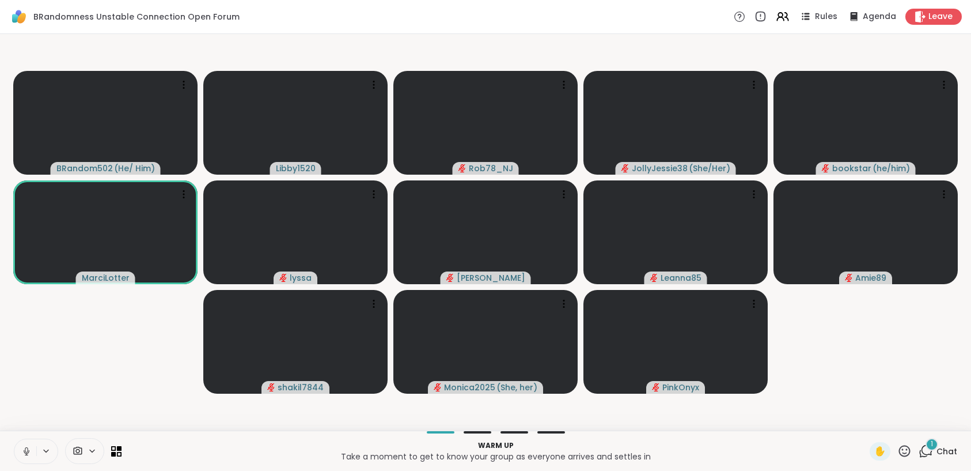  What do you see at coordinates (105, 278) in the screenshot?
I see `span: MarciLotter` at bounding box center [105, 278].